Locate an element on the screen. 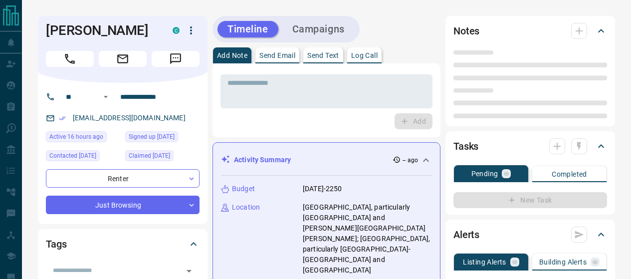 The width and height of the screenshot is (631, 279). p: Pending is located at coordinates (485, 173).